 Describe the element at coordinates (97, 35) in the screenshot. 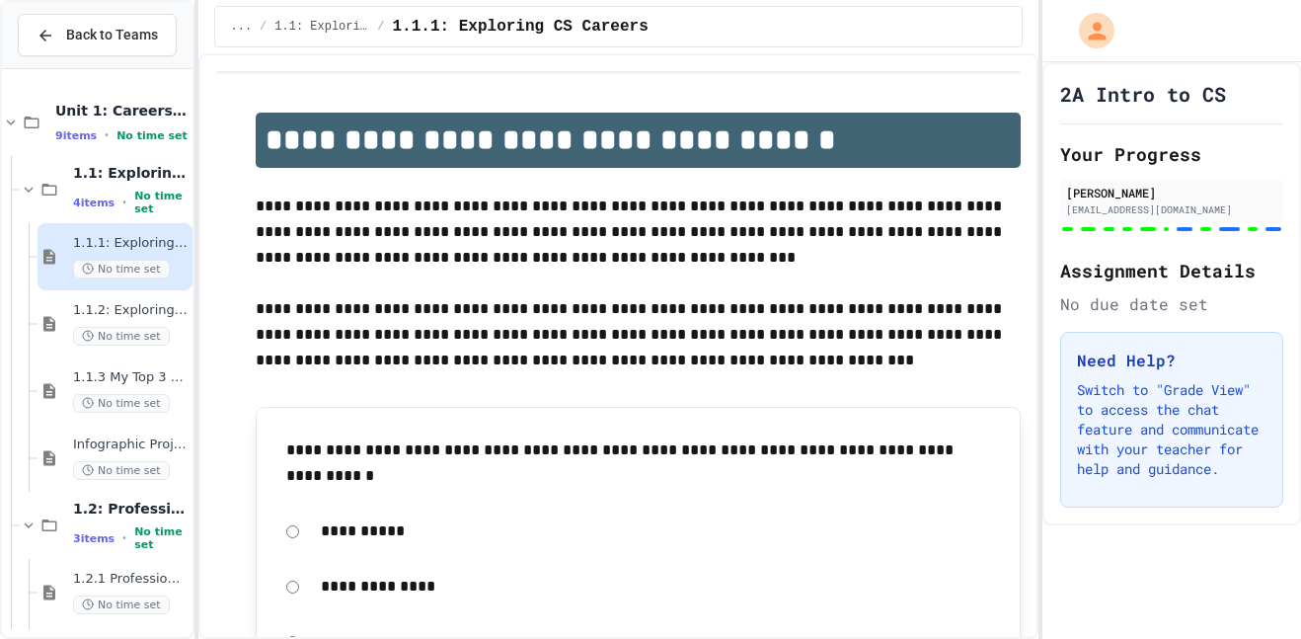

I see `button: Back to Teams` at that location.